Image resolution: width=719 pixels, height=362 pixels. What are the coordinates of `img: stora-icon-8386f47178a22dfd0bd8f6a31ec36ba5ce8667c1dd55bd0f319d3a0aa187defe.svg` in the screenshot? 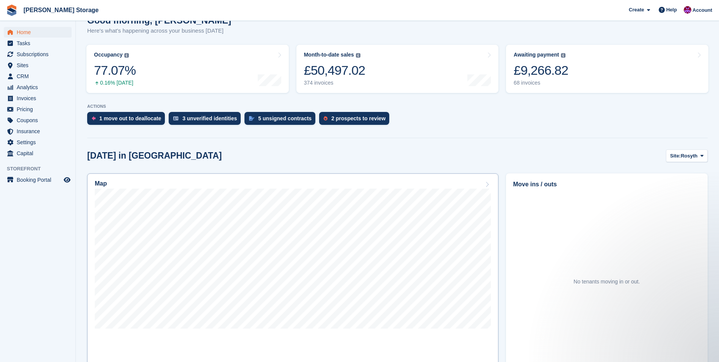 It's located at (12, 10).